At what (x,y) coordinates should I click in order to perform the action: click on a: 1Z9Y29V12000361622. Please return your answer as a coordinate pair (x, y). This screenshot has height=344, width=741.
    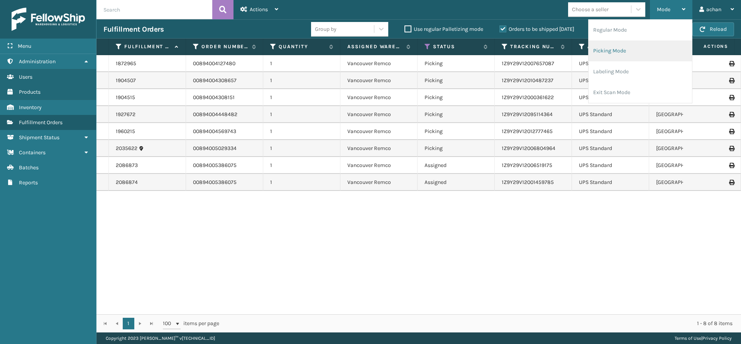
    Looking at the image, I should click on (528, 97).